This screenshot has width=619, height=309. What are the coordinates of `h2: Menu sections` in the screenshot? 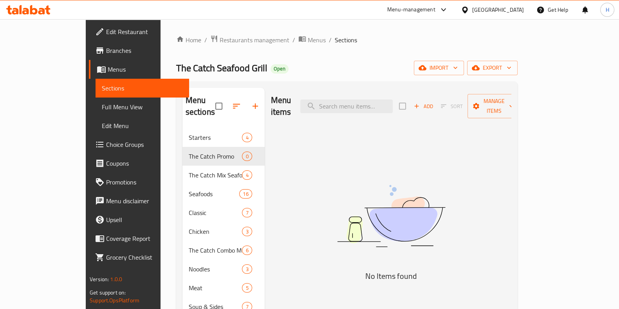 It's located at (200, 106).